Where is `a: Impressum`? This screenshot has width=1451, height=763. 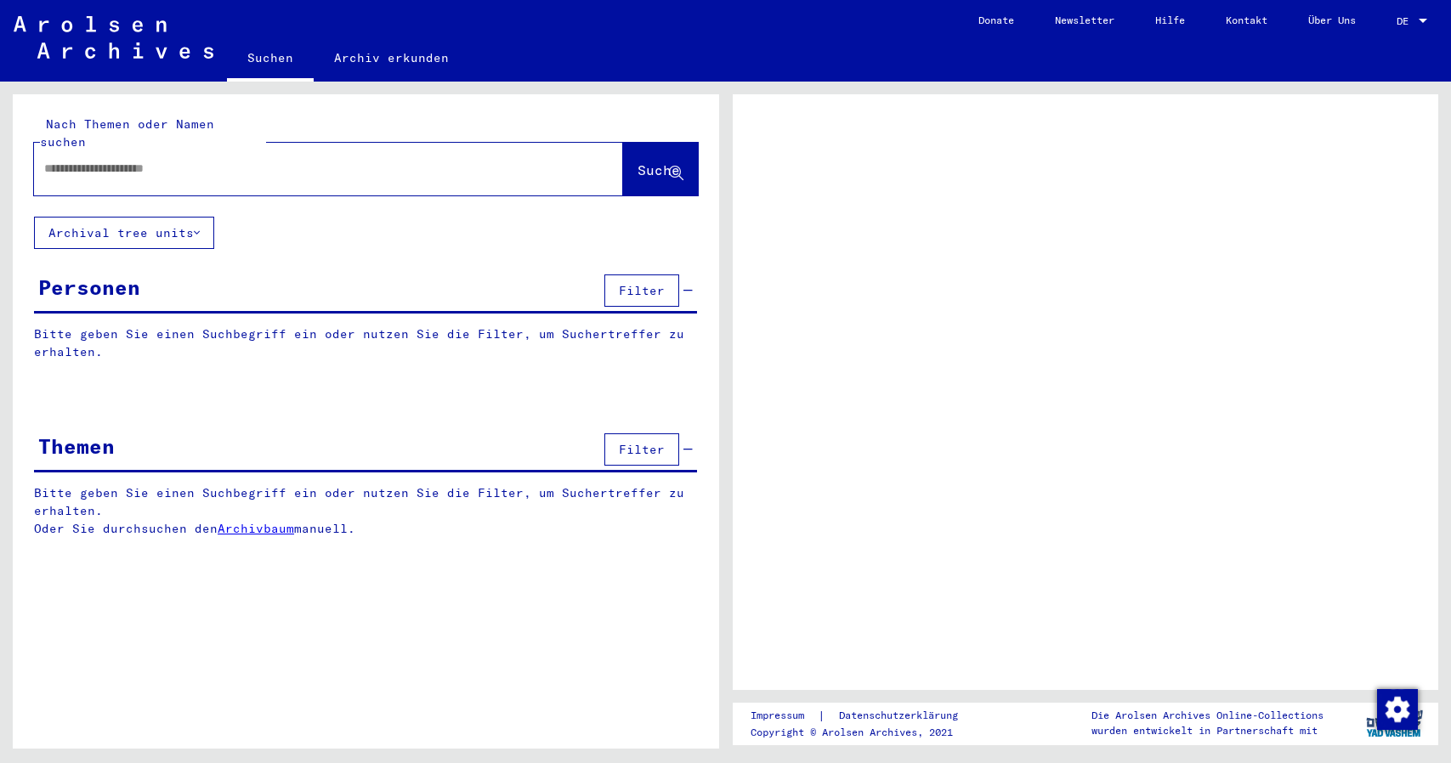
a: Impressum is located at coordinates (784, 716).